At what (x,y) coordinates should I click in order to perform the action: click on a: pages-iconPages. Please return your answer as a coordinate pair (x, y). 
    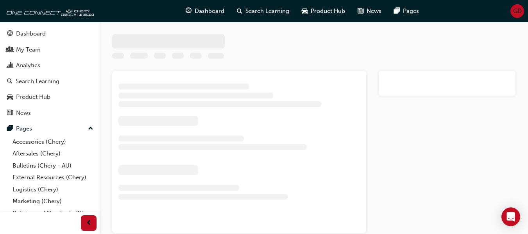
    Looking at the image, I should click on (406, 11).